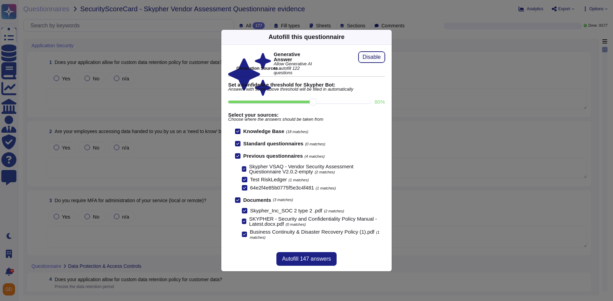  Describe the element at coordinates (283, 200) in the screenshot. I see `span: (3 matches)` at that location.